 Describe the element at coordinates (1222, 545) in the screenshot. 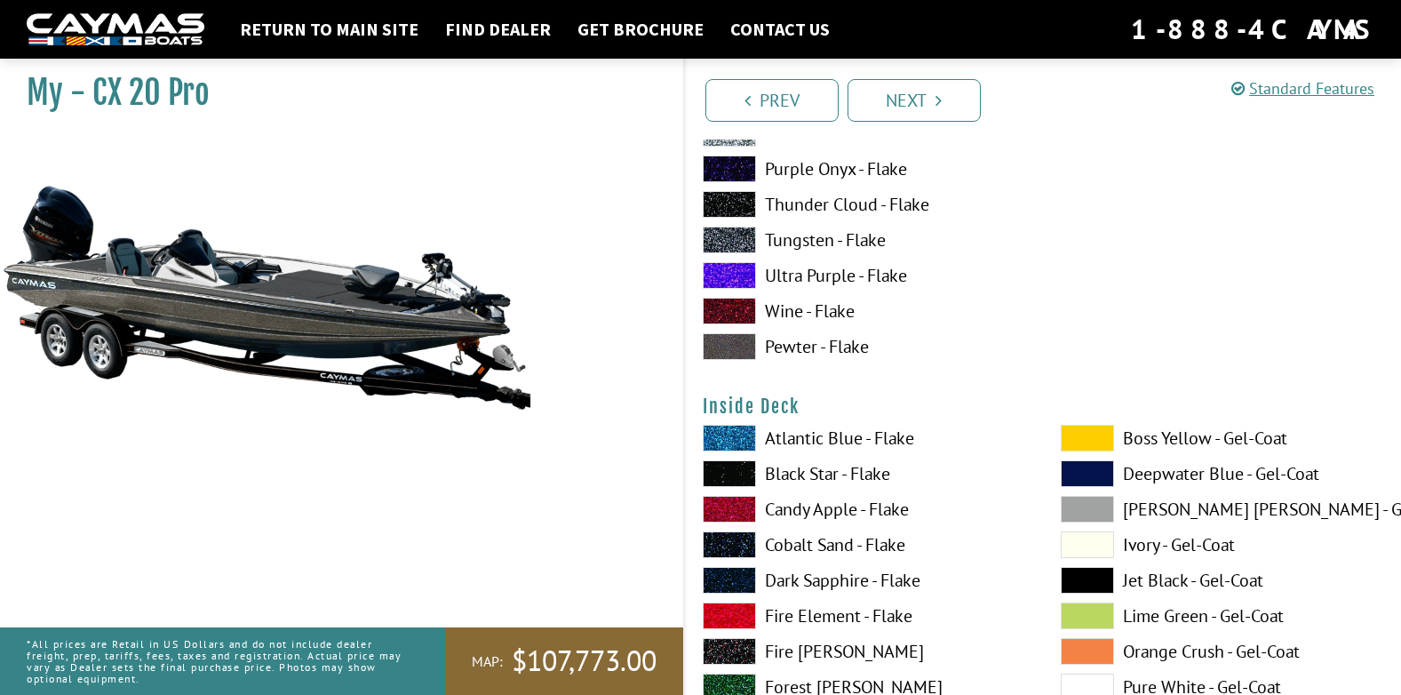

I see `label: Ivory - Gel-Coat` at that location.